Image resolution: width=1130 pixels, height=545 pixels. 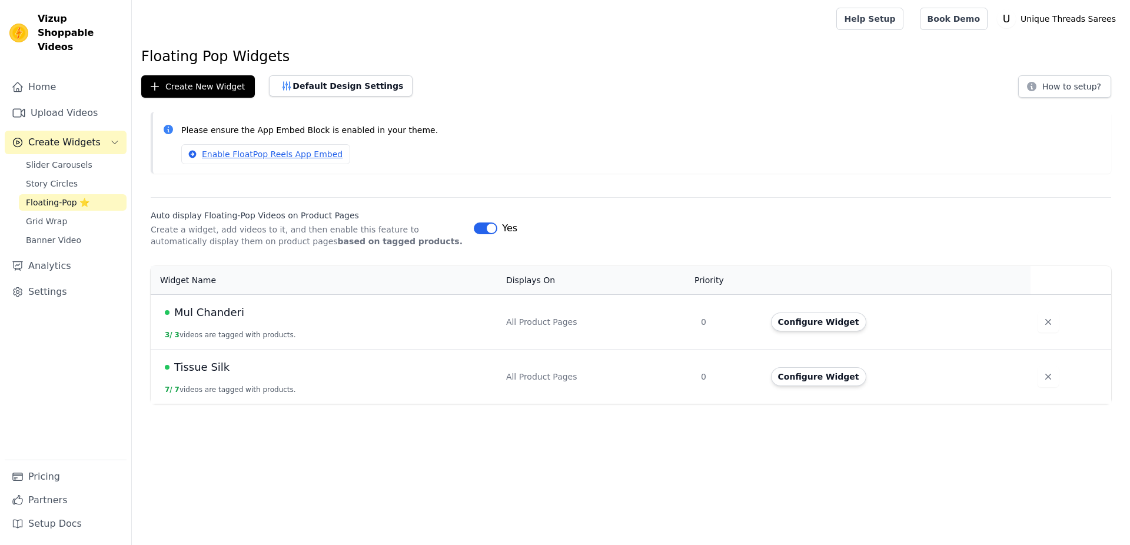 I want to click on a: Enable FloatPop Reels App Embed, so click(x=266, y=154).